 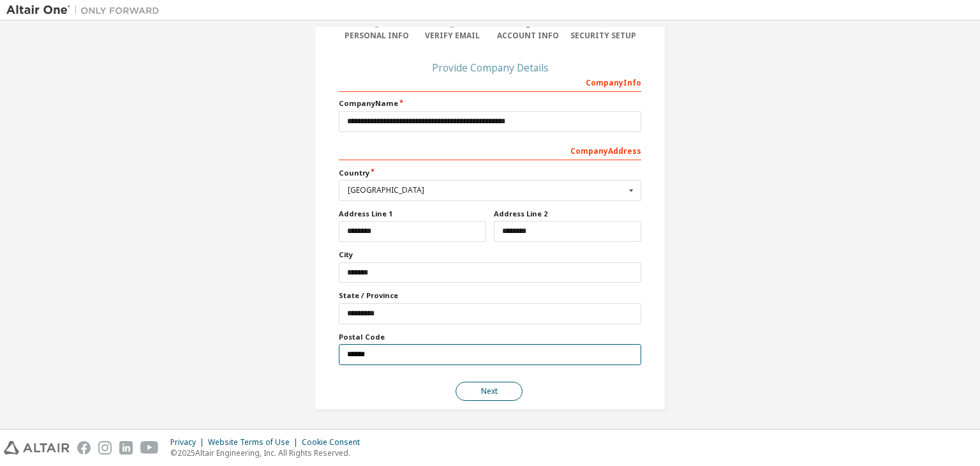 What do you see at coordinates (149, 447) in the screenshot?
I see `img: youtube.svg` at bounding box center [149, 447].